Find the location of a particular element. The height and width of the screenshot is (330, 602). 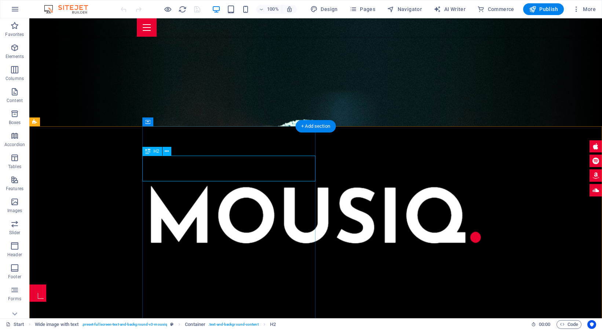

i: Reload page is located at coordinates (182, 9).